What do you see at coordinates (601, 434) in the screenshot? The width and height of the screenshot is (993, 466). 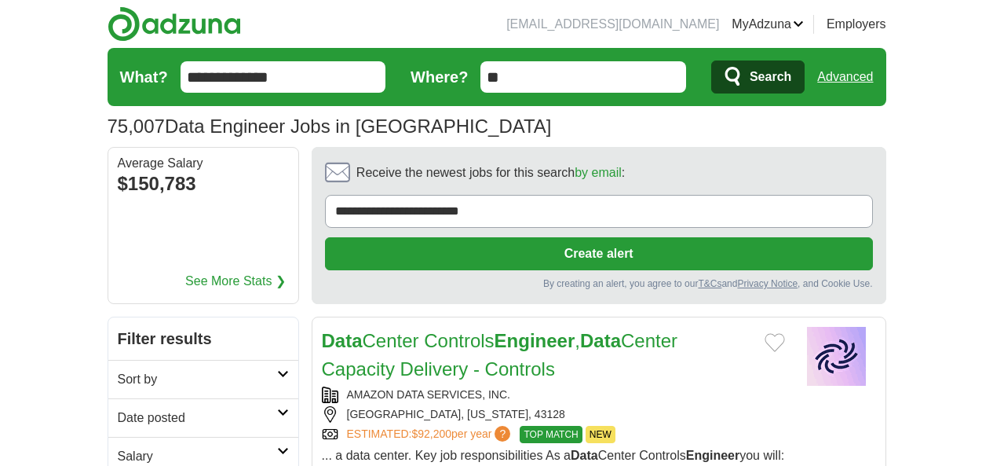 I see `span: NEW` at bounding box center [601, 434].